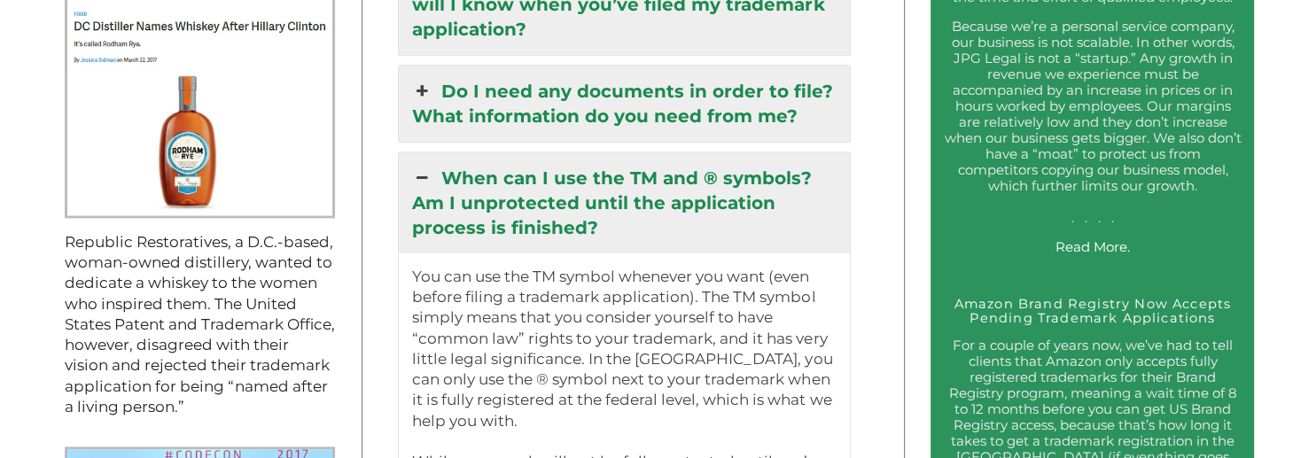  Describe the element at coordinates (199, 324) in the screenshot. I see `p: Republic Restoratives, a D.C.-based, woman-owned distillery, wanted to dedicate a whiskey to the ...` at that location.